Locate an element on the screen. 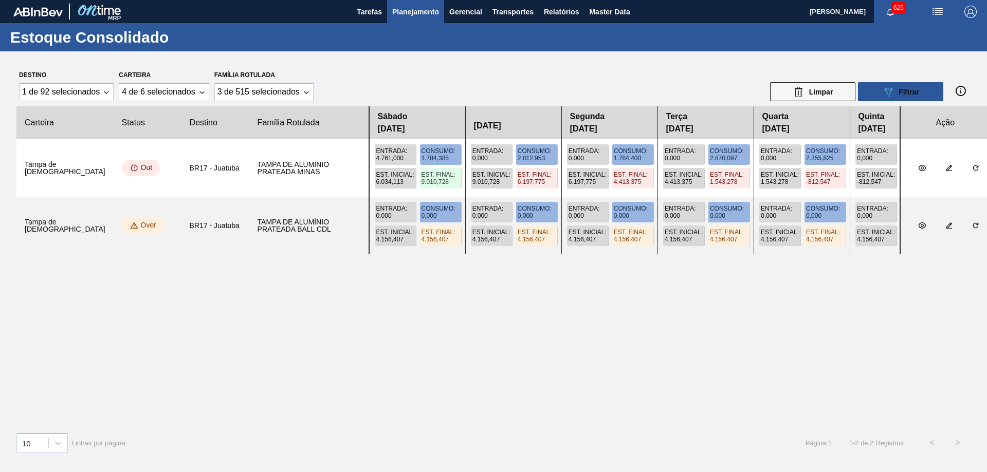 The width and height of the screenshot is (987, 472). div: 1 de 92 selecionados is located at coordinates (61, 92).